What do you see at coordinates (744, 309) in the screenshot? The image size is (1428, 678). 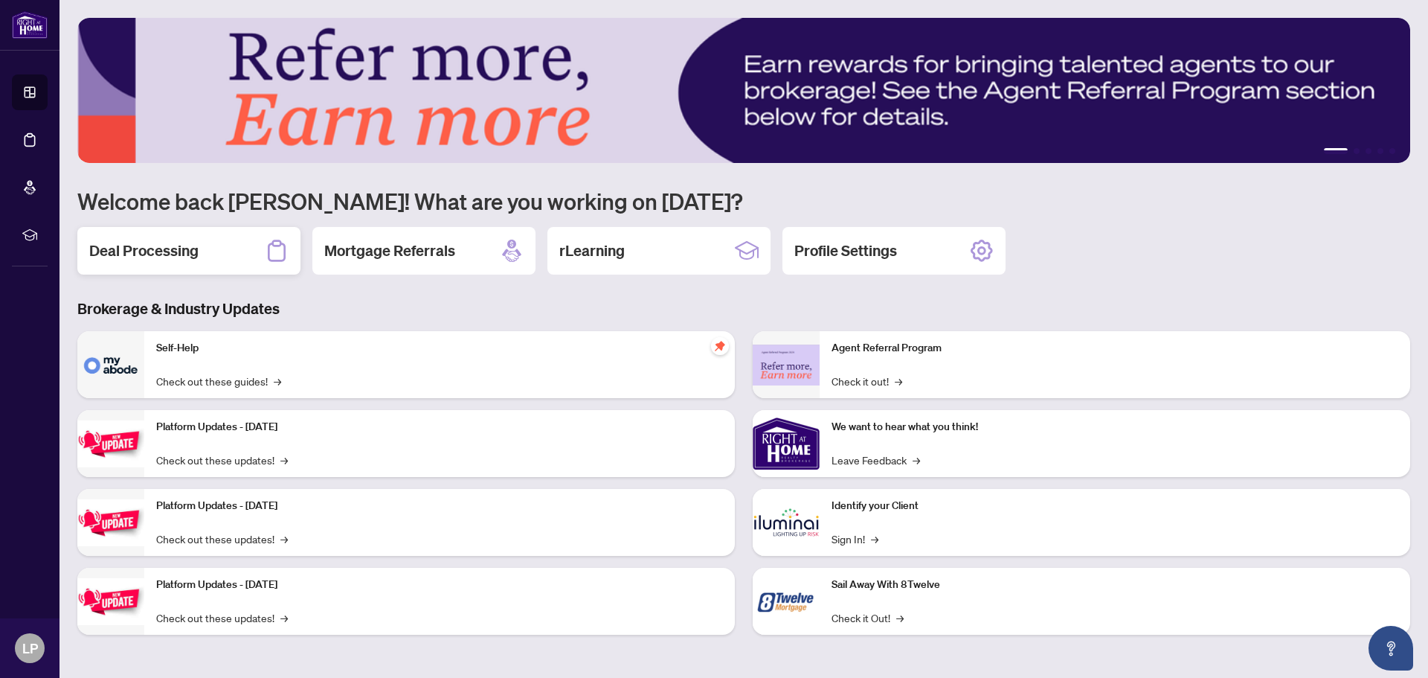 I see `h3: Brokerage & Industry Updates` at bounding box center [744, 309].